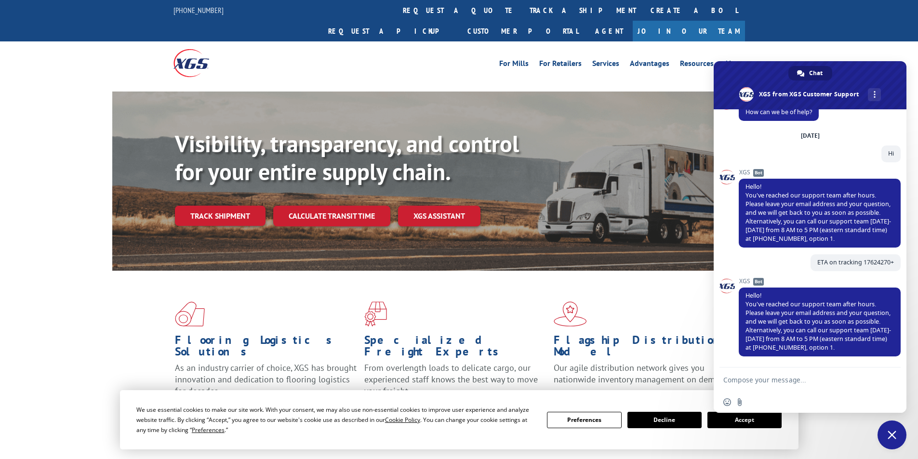 Image resolution: width=918 pixels, height=459 pixels. Describe the element at coordinates (606, 65) in the screenshot. I see `a: Services` at that location.